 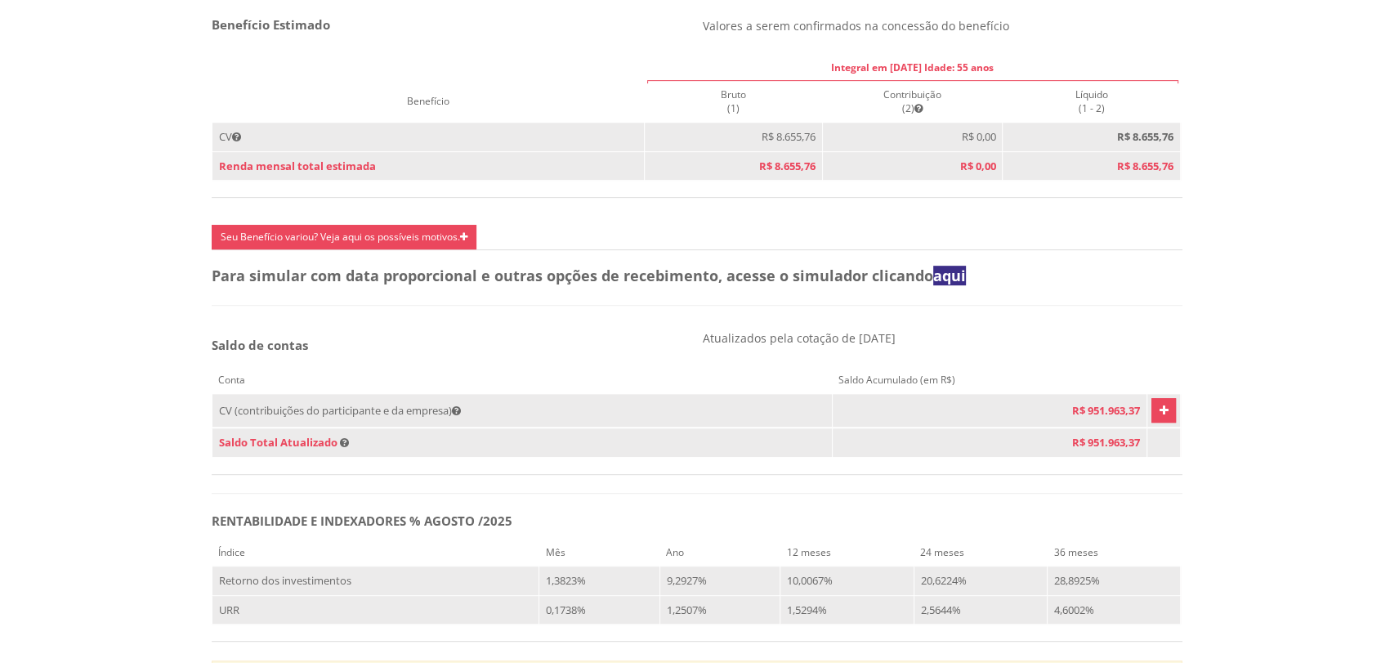 What do you see at coordinates (451, 345) in the screenshot?
I see `h5: Saldo de contas` at bounding box center [451, 345].